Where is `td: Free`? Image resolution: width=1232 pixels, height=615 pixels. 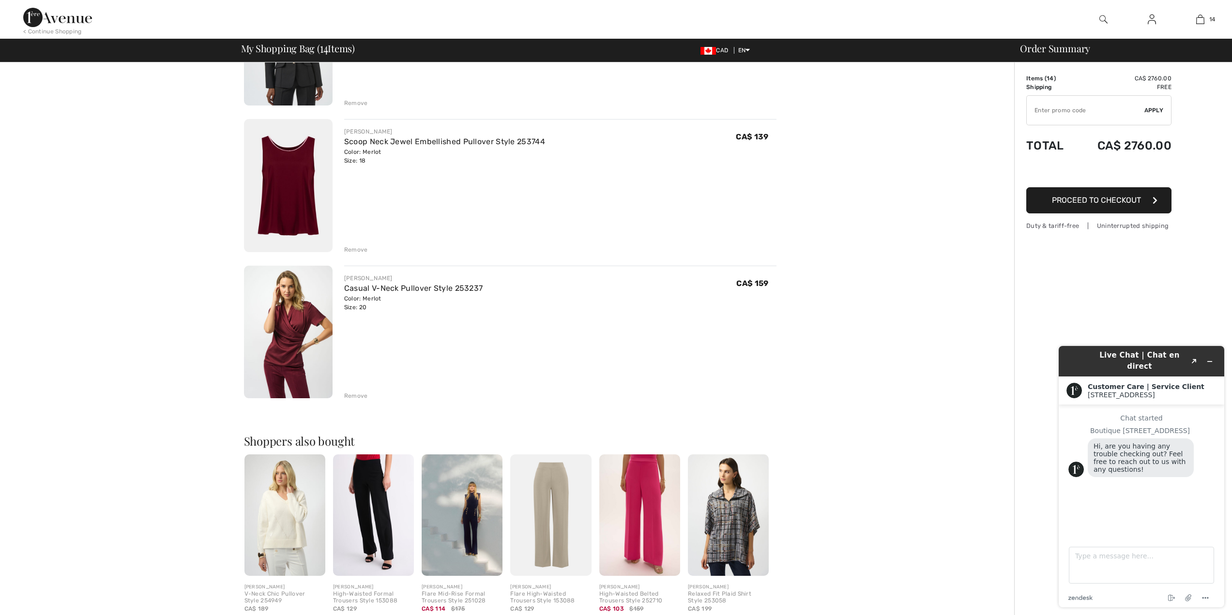
td: Free is located at coordinates (1123, 87).